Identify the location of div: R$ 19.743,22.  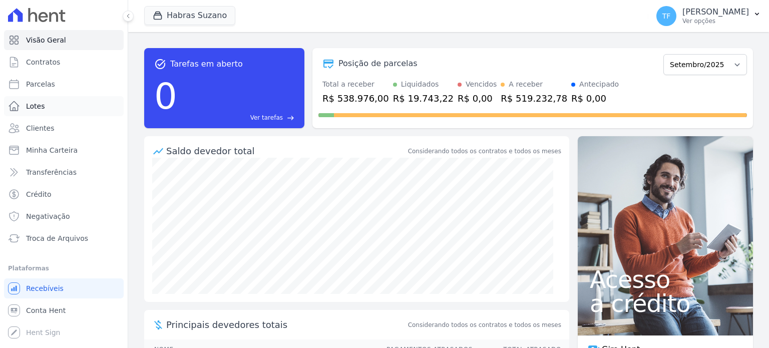
(423, 98).